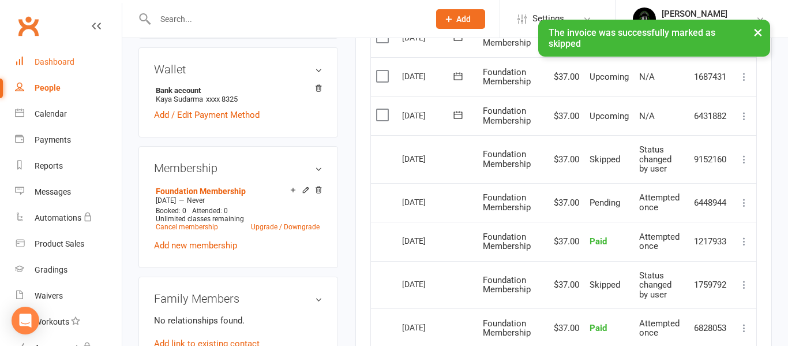  What do you see at coordinates (238, 95) in the screenshot?
I see `li: Kaya Sudarma` at bounding box center [238, 95].